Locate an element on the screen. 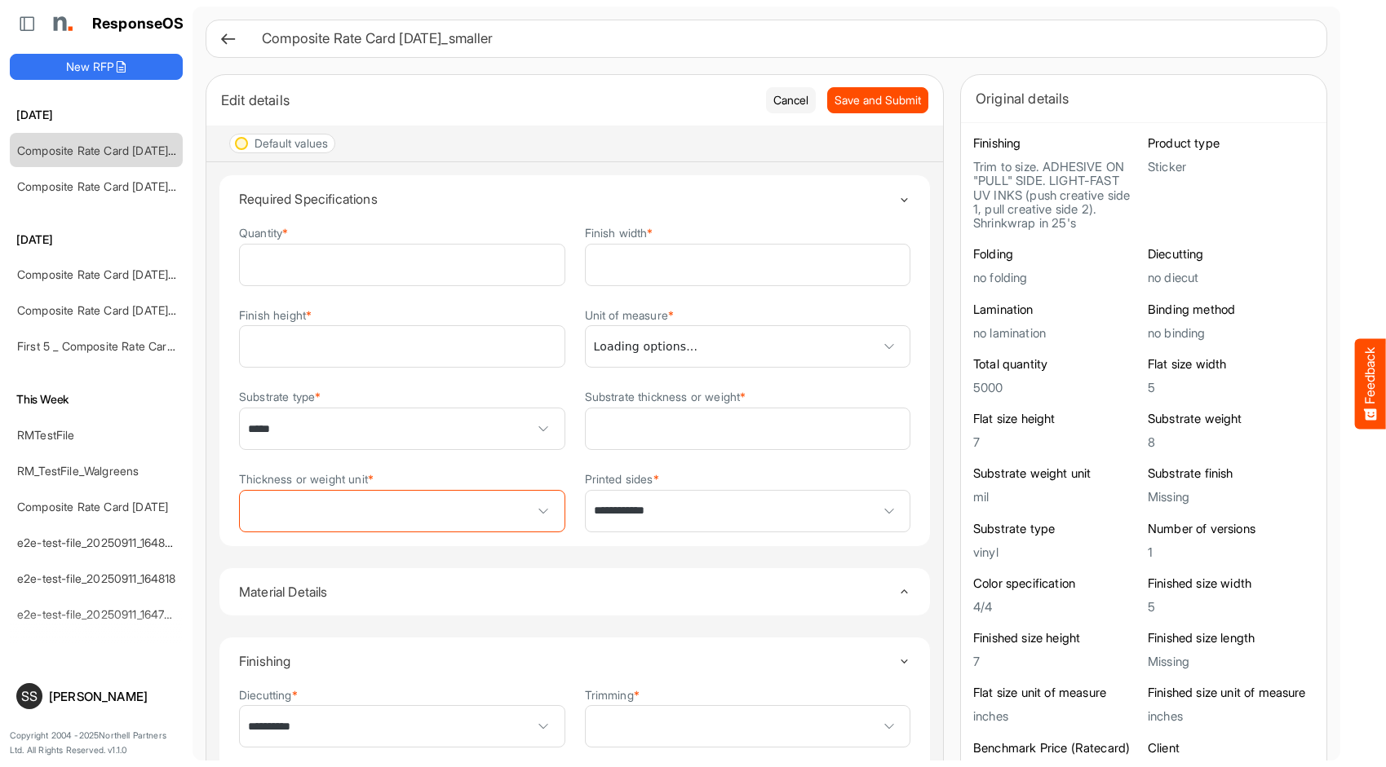 This screenshot has height=767, width=1386. h6: Number of versions is located at coordinates (1231, 529).